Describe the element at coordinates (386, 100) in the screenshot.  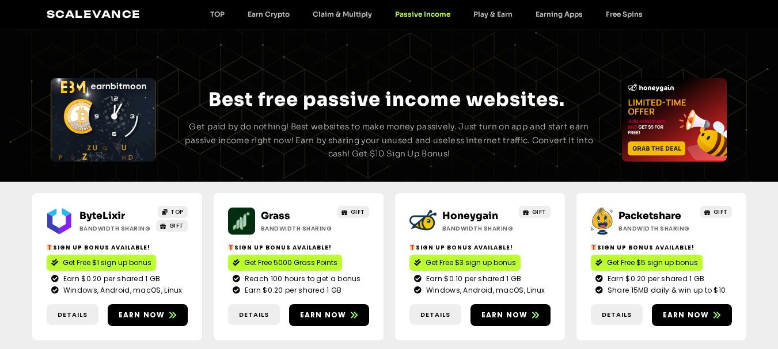
I see `span: Best free passive income websites.` at that location.